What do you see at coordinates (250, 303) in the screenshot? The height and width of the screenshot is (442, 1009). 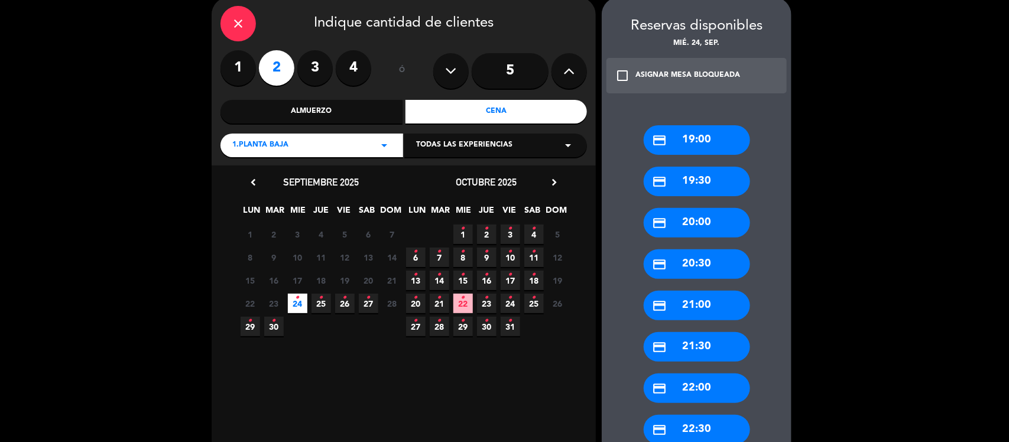 I see `span: 22` at bounding box center [250, 303].